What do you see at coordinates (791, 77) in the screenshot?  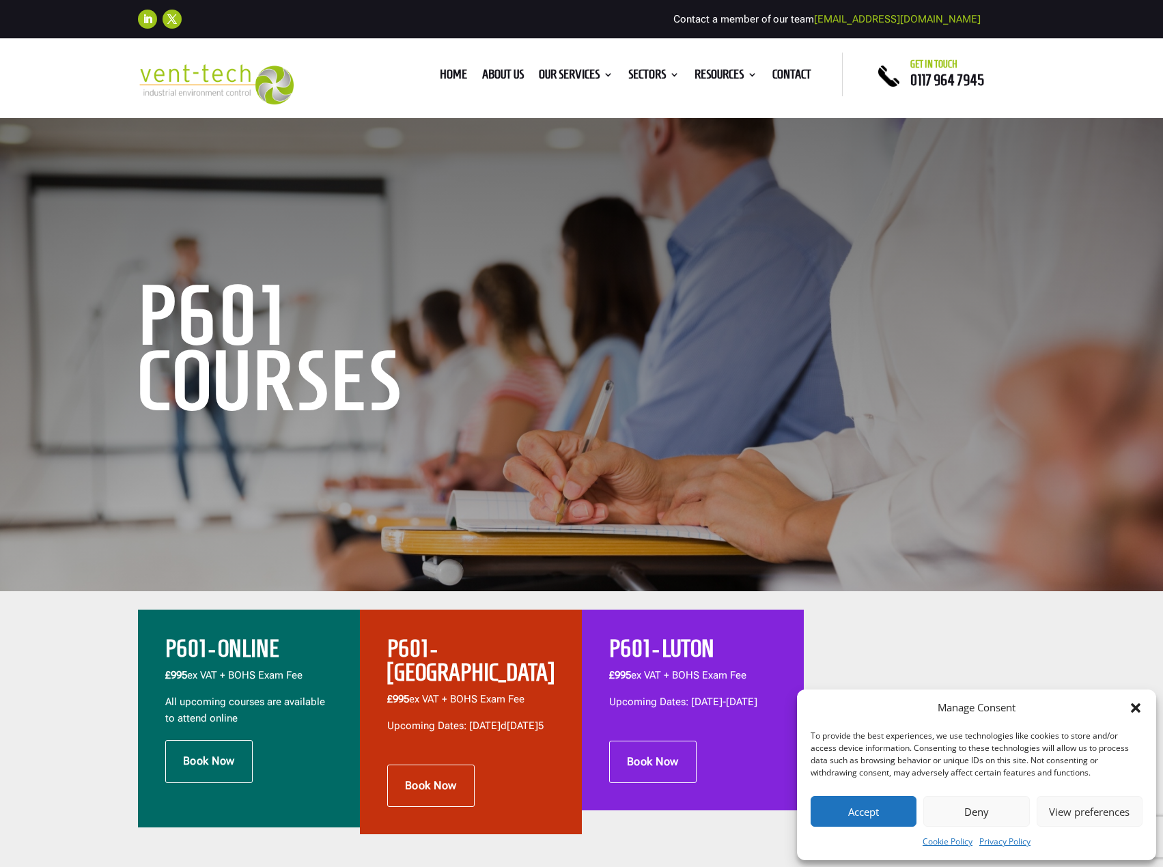 I see `a: Contact` at bounding box center [791, 77].